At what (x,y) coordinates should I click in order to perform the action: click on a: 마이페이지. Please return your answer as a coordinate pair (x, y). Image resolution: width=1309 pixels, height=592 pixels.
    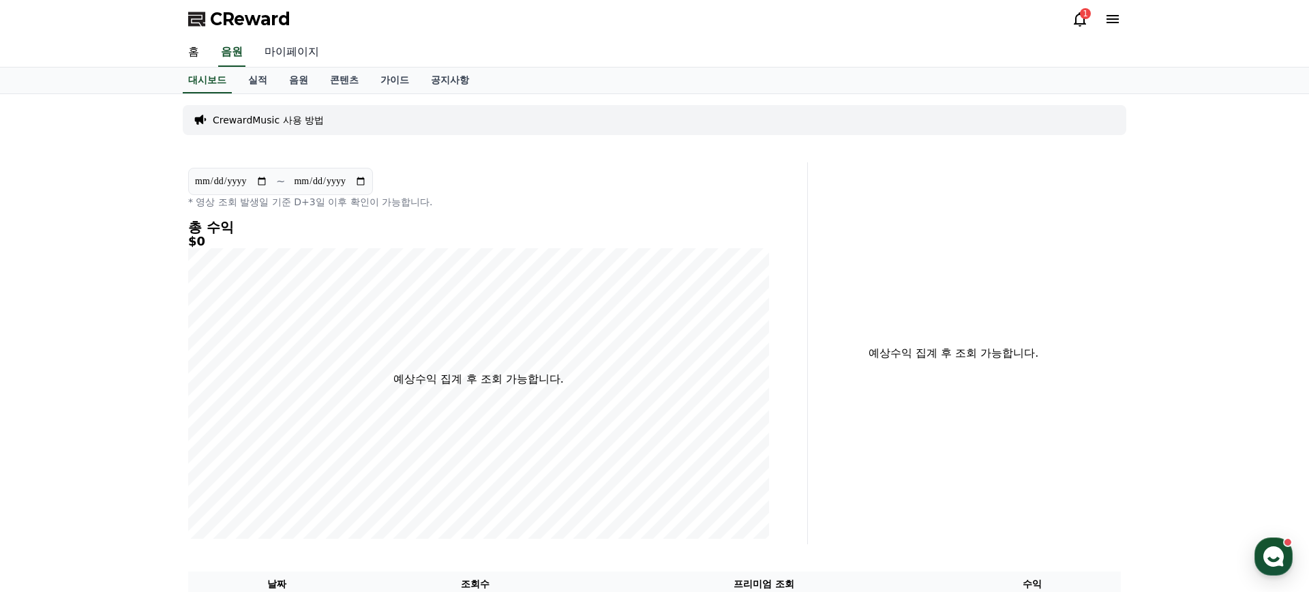
    Looking at the image, I should click on (292, 52).